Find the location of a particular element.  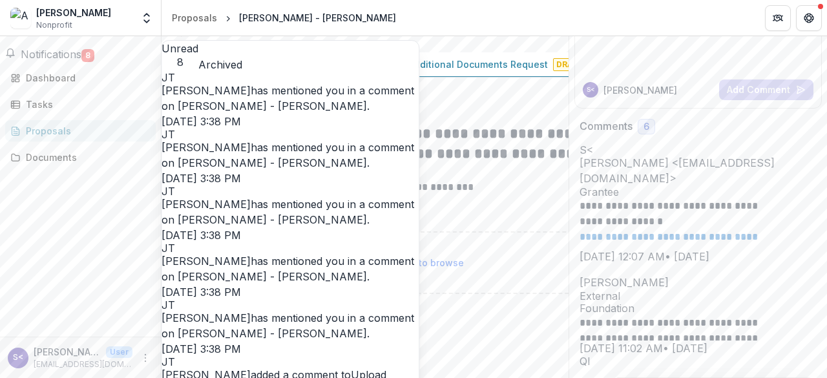

div: Documents is located at coordinates (85, 157).